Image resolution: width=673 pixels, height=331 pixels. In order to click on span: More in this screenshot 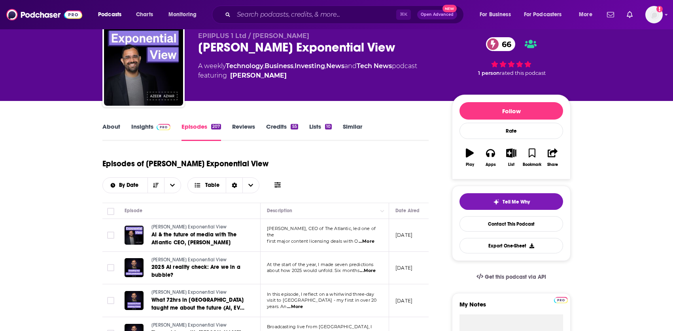, I will do `click(586, 15)`.